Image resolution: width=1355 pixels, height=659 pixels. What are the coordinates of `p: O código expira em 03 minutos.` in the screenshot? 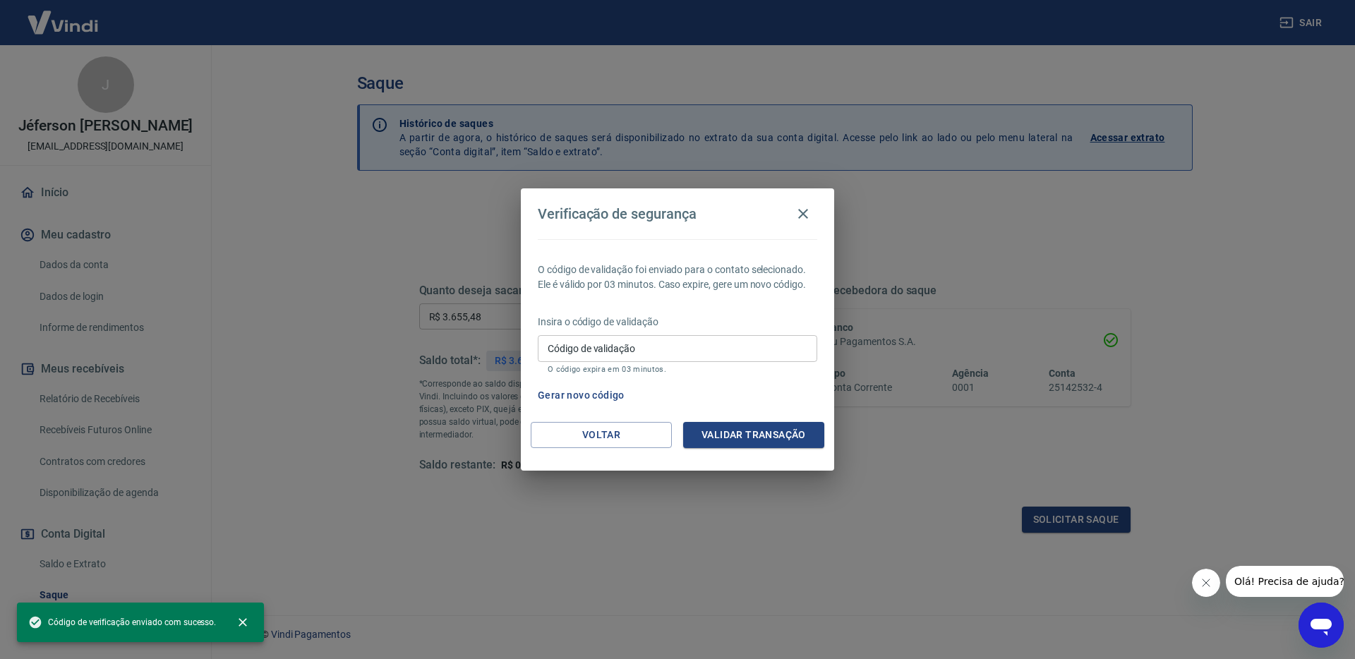 It's located at (677, 369).